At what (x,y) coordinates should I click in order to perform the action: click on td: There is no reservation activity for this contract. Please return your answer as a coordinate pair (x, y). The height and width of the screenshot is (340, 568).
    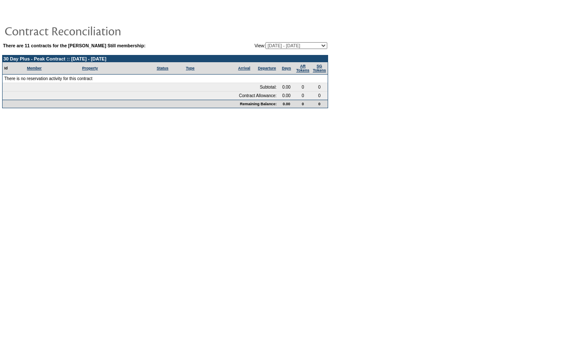
    Looking at the image, I should click on (165, 79).